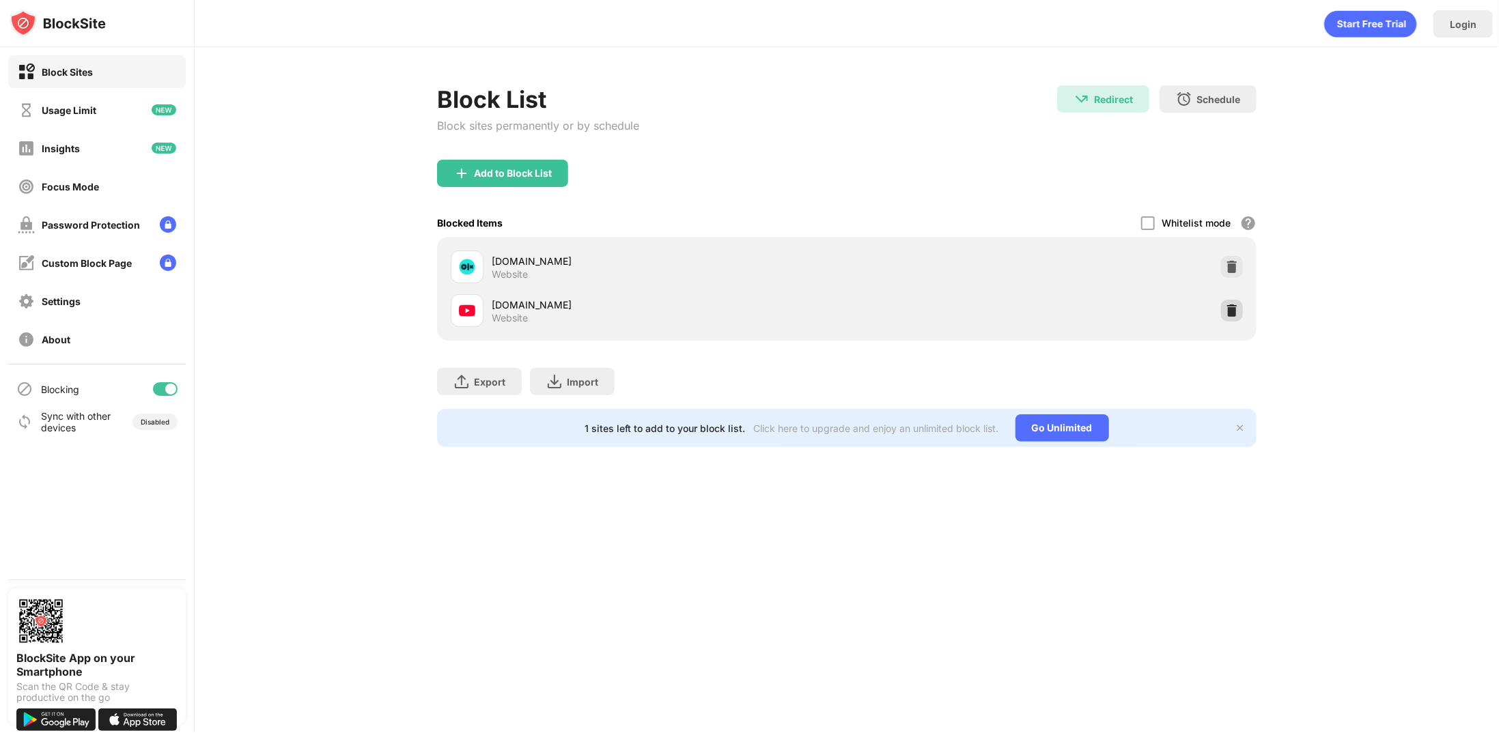 Image resolution: width=1499 pixels, height=733 pixels. What do you see at coordinates (61, 148) in the screenshot?
I see `div: Insights` at bounding box center [61, 148].